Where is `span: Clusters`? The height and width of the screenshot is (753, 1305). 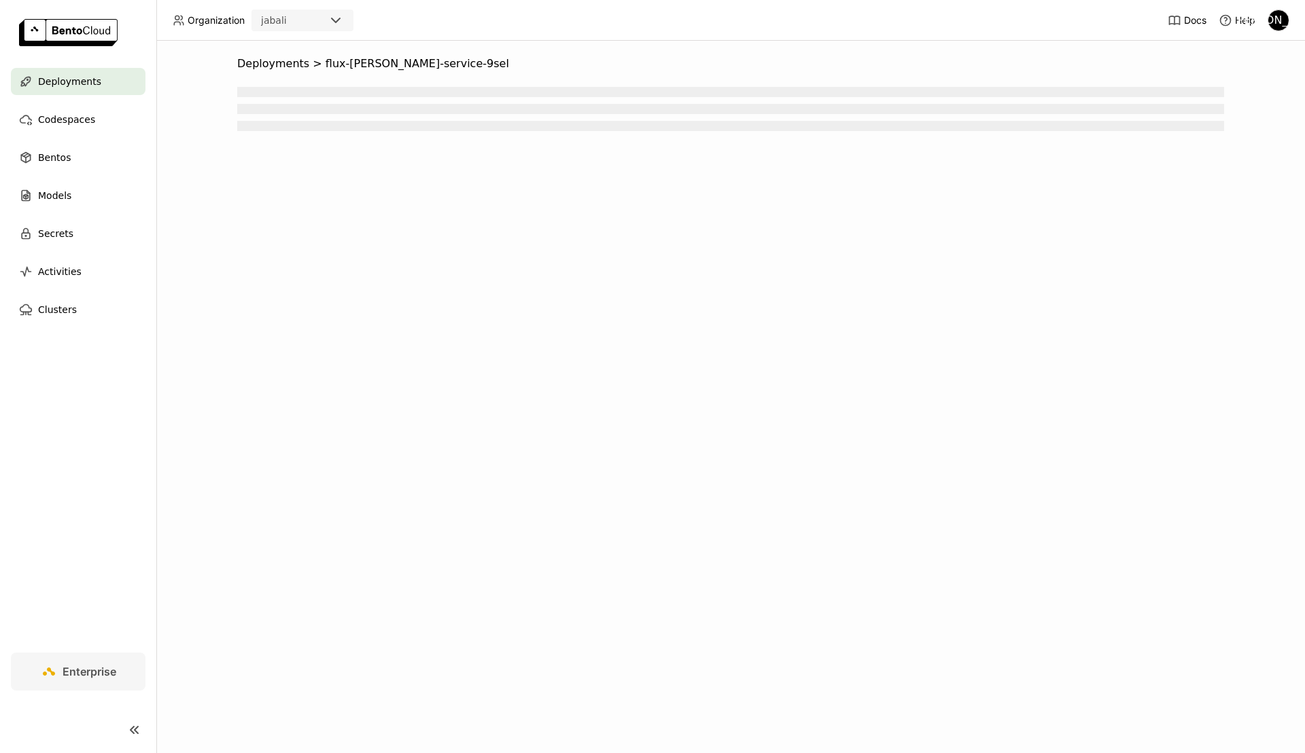 span: Clusters is located at coordinates (57, 310).